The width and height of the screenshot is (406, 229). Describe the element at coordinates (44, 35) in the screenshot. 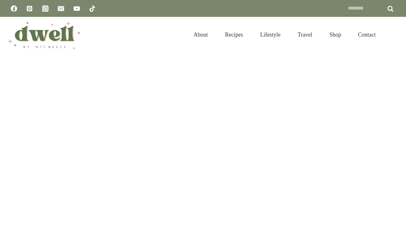

I see `img: DWELL by michelle` at that location.